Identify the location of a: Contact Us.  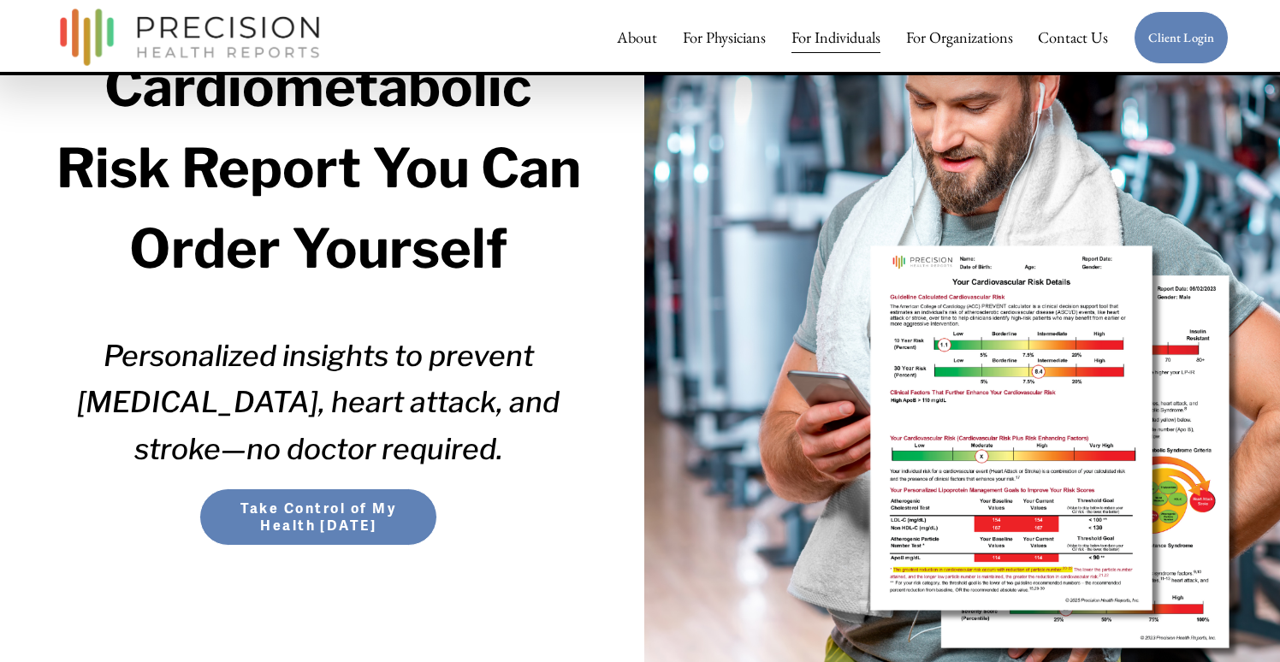
(1073, 38).